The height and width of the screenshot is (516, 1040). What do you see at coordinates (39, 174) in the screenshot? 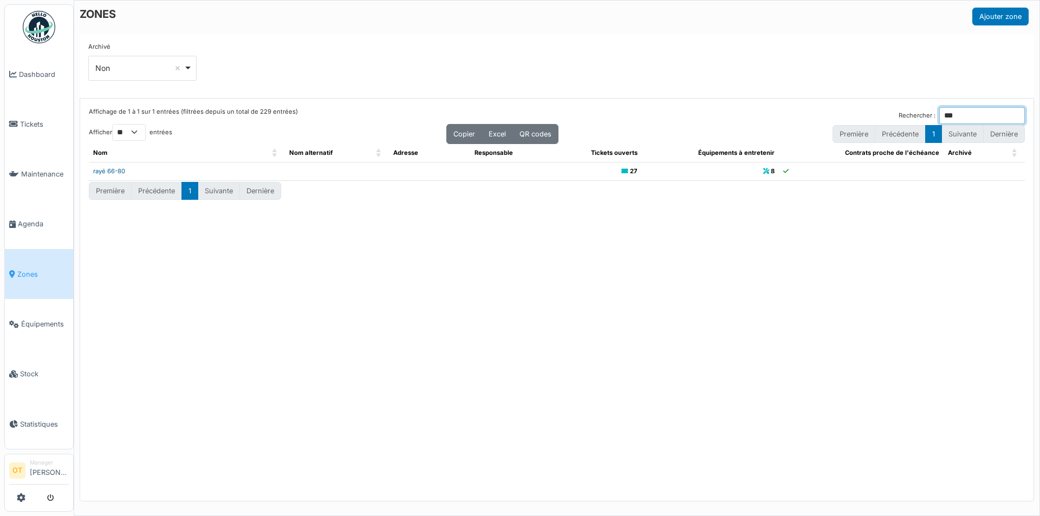
I see `a: Maintenance` at bounding box center [39, 174].